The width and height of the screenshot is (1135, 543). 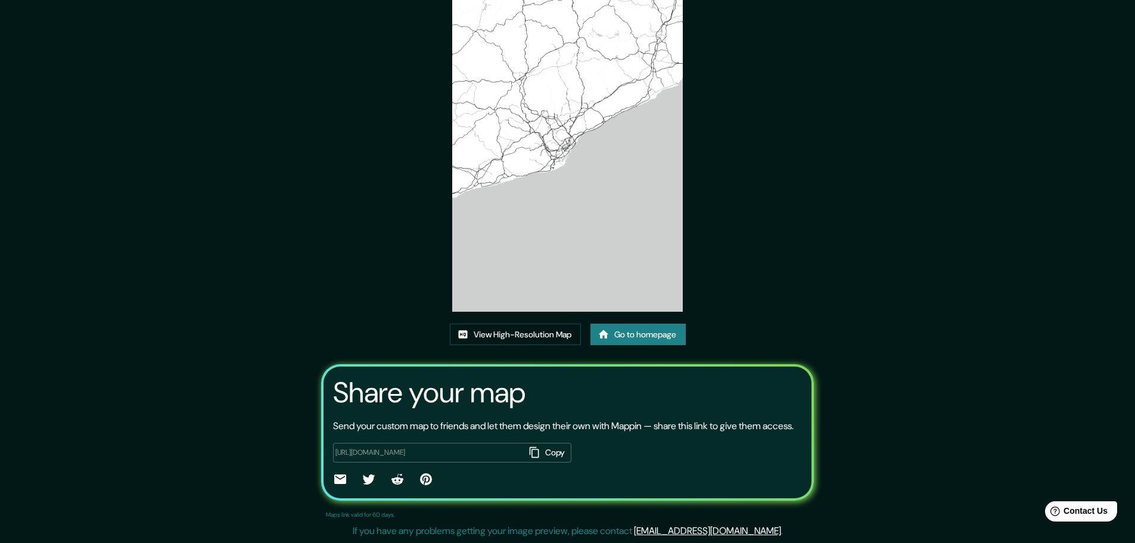 I want to click on p: Maps link valid for 60 days., so click(x=360, y=514).